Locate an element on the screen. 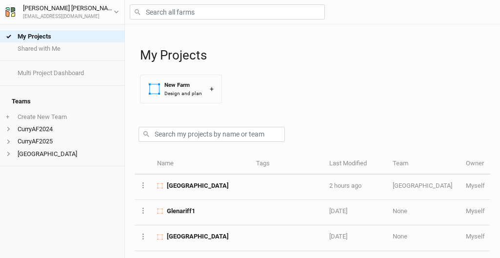 This screenshot has width=500, height=258. span: Rawn Farm is located at coordinates (198, 237).